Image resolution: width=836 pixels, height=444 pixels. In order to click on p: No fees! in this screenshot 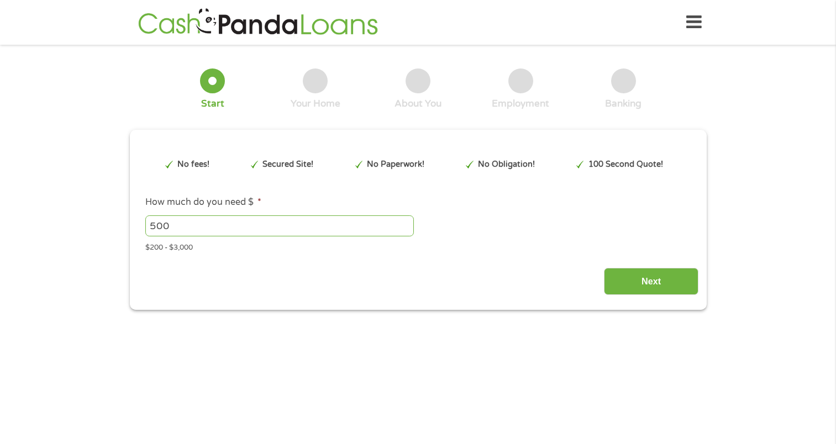, I will do `click(193, 165)`.